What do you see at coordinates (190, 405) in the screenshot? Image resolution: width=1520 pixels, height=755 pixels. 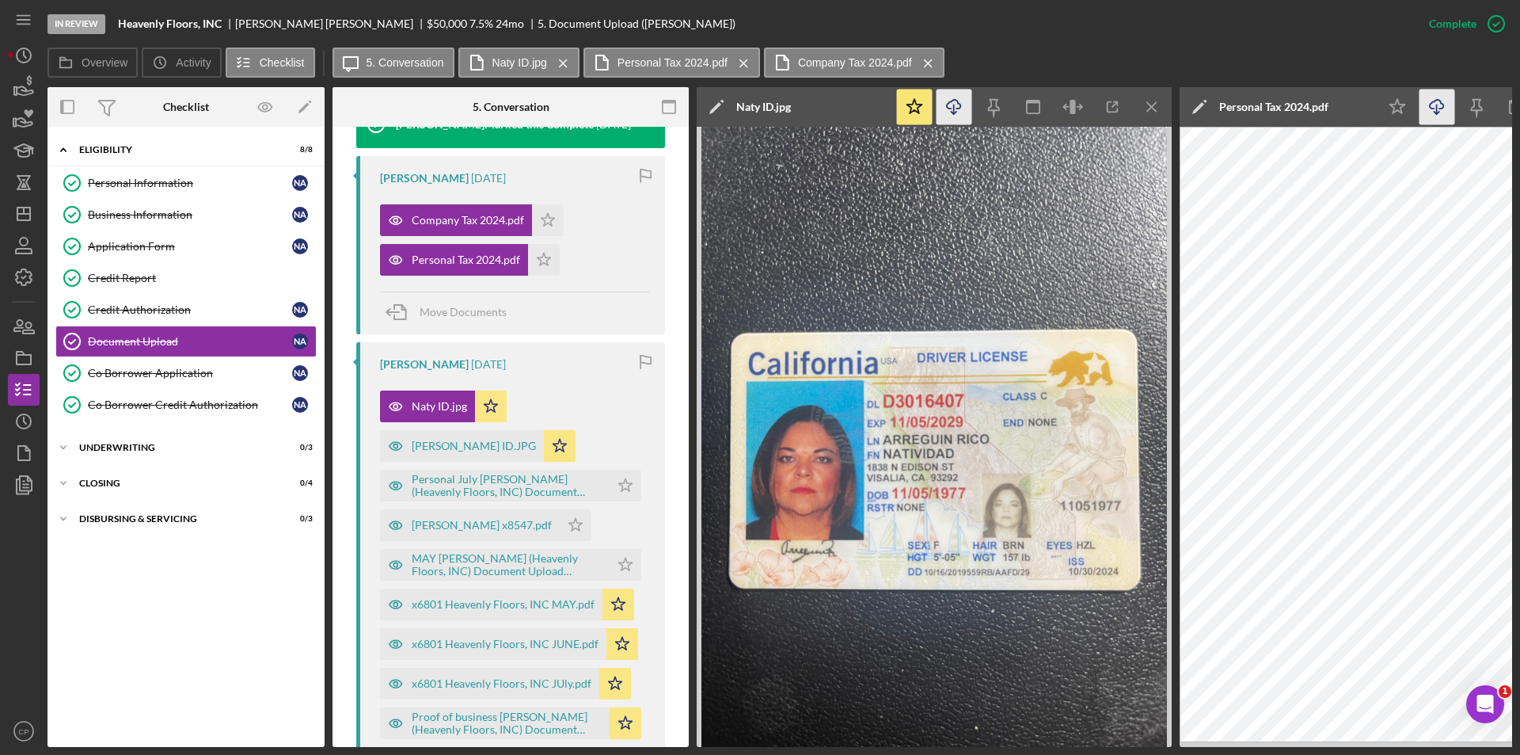 I see `div: Co Borrower Credit Authorization` at bounding box center [190, 405].